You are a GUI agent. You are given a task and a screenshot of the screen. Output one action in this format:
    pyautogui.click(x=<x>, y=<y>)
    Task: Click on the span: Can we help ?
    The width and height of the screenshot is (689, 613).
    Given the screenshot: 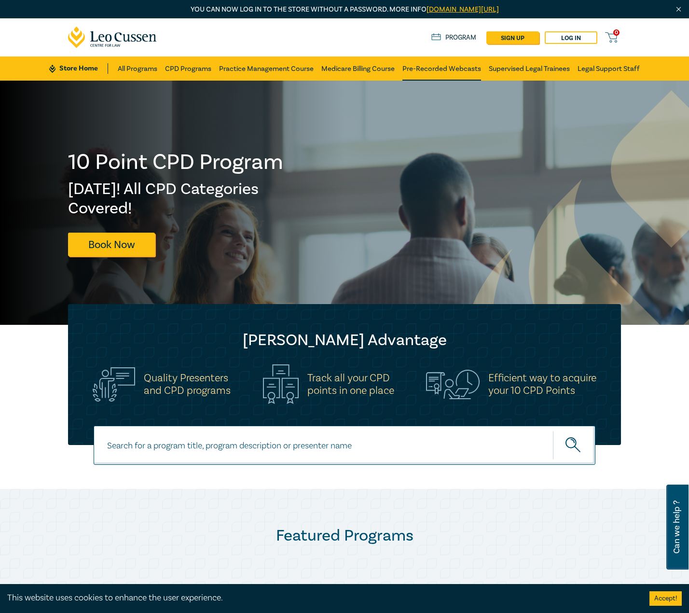 What is the action you would take?
    pyautogui.click(x=677, y=527)
    